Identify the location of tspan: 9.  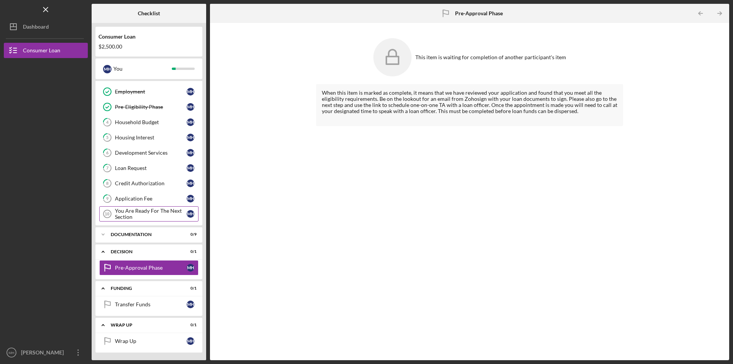
(107, 199).